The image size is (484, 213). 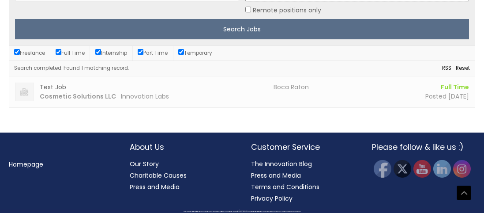 I want to click on div: Copyright © 2025, so click(x=242, y=210).